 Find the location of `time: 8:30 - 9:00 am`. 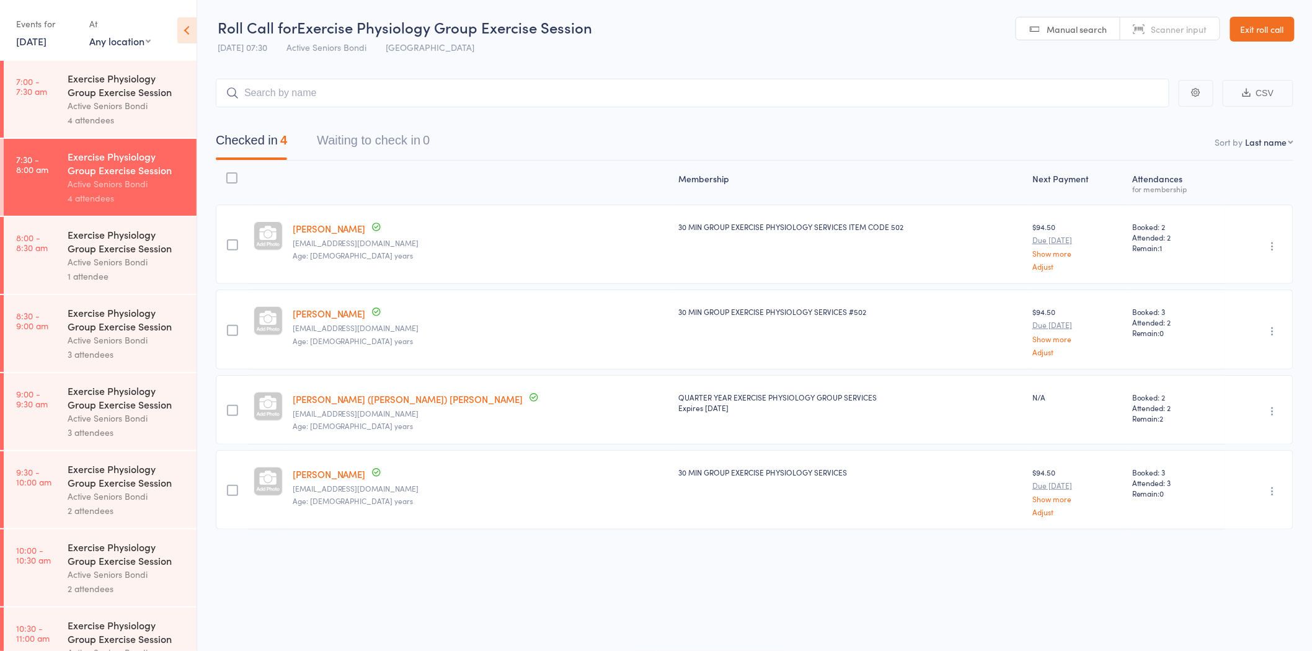

time: 8:30 - 9:00 am is located at coordinates (32, 321).